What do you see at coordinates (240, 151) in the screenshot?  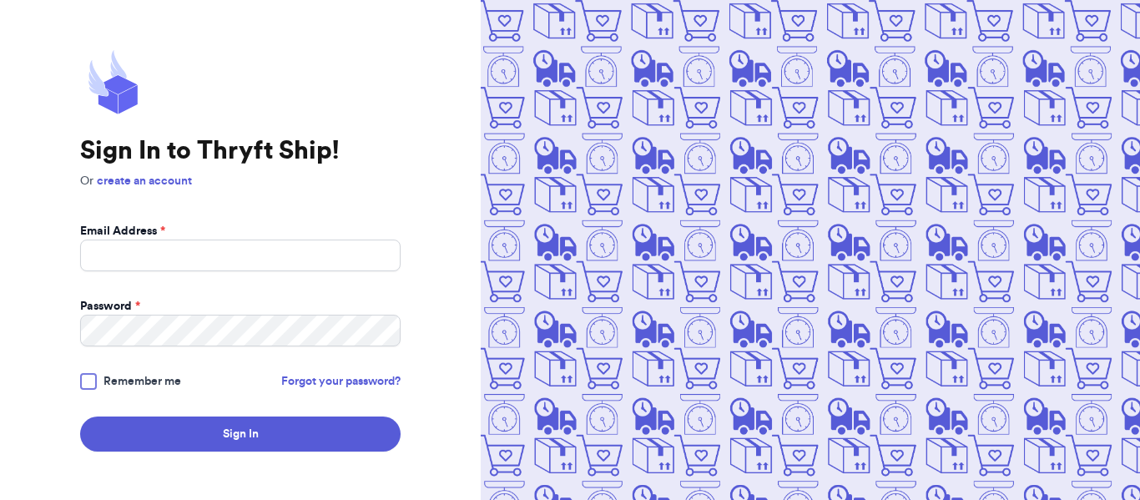 I see `h1: Sign In to Thryft Ship!` at bounding box center [240, 151].